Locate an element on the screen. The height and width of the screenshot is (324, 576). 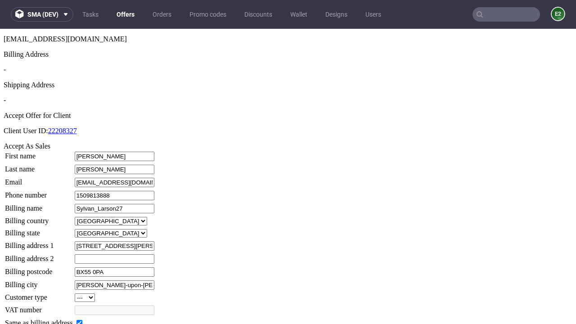
button: sma (dev) is located at coordinates (42, 14).